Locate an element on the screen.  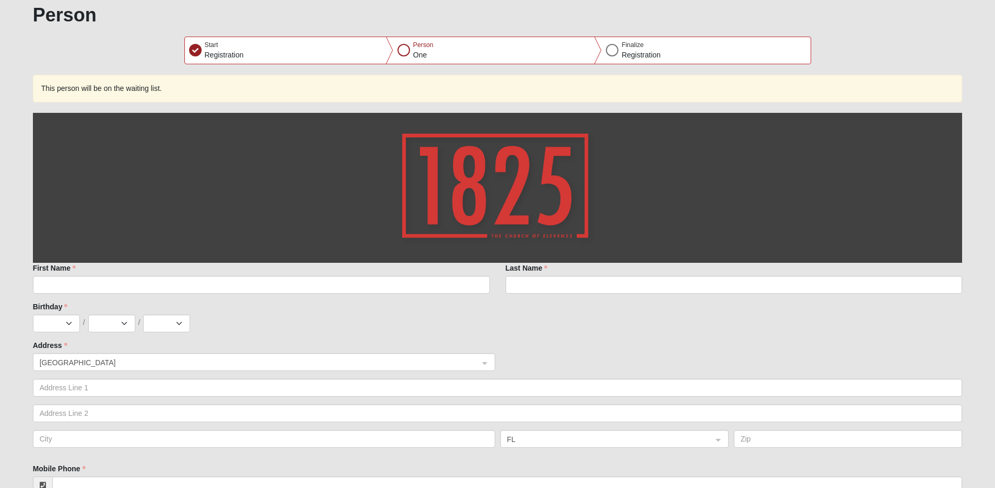
h1: Person is located at coordinates (498, 15).